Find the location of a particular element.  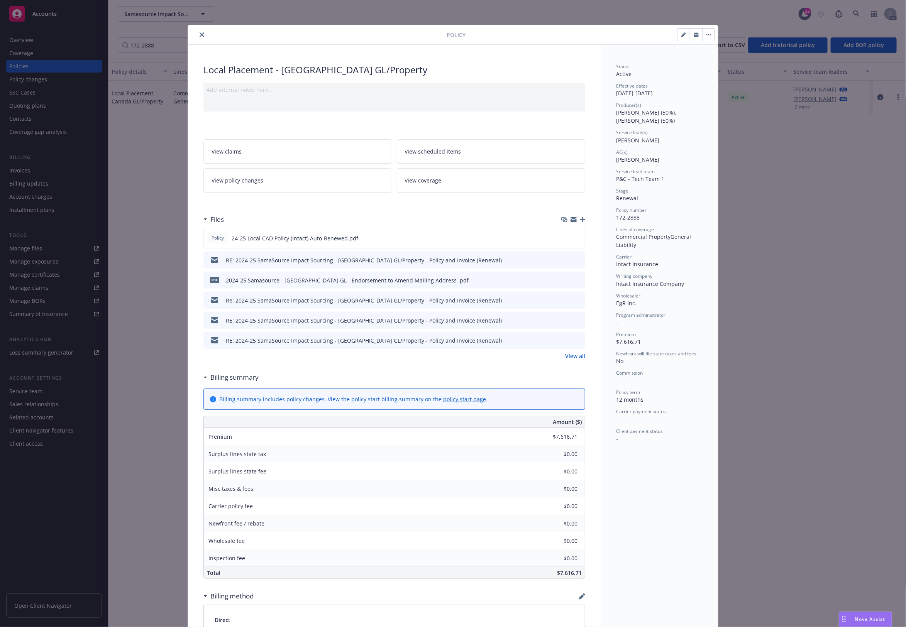

span: View claims is located at coordinates (226, 151).